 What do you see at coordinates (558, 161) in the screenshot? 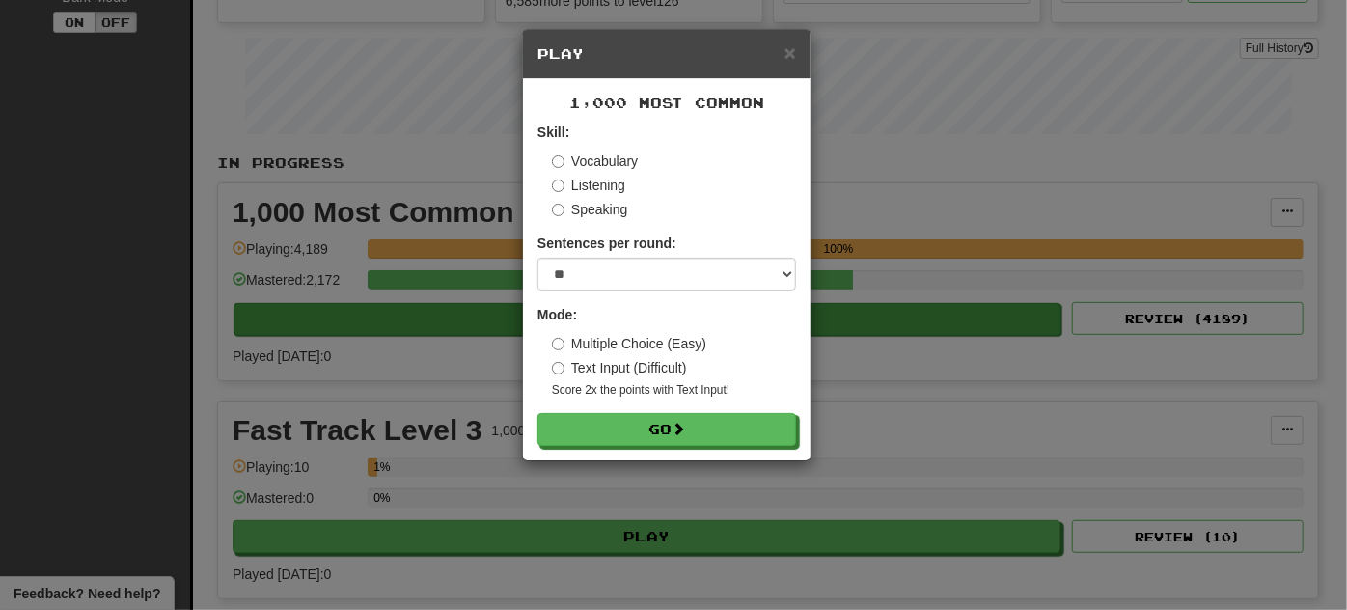
I see `input: Vocabulary` at bounding box center [558, 161].